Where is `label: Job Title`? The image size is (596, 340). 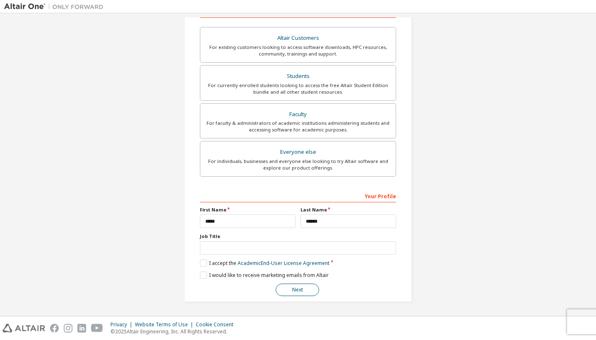 label: Job Title is located at coordinates (298, 236).